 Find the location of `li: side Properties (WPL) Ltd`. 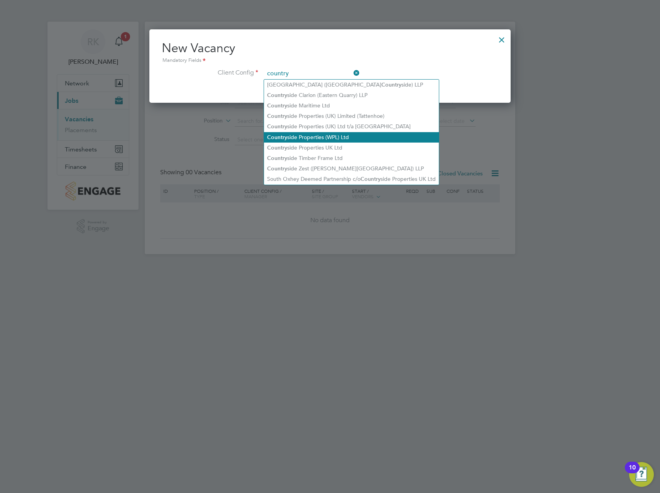

li: side Properties (WPL) Ltd is located at coordinates (351, 137).